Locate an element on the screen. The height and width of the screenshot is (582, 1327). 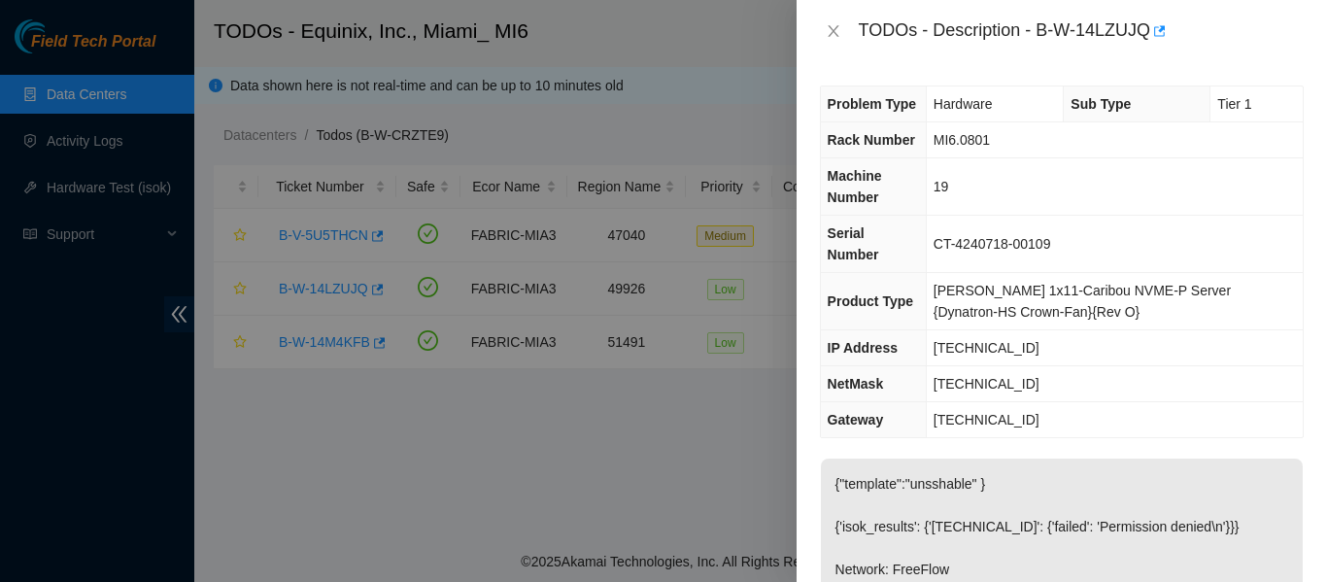
span: MI6.0801 is located at coordinates (961, 140).